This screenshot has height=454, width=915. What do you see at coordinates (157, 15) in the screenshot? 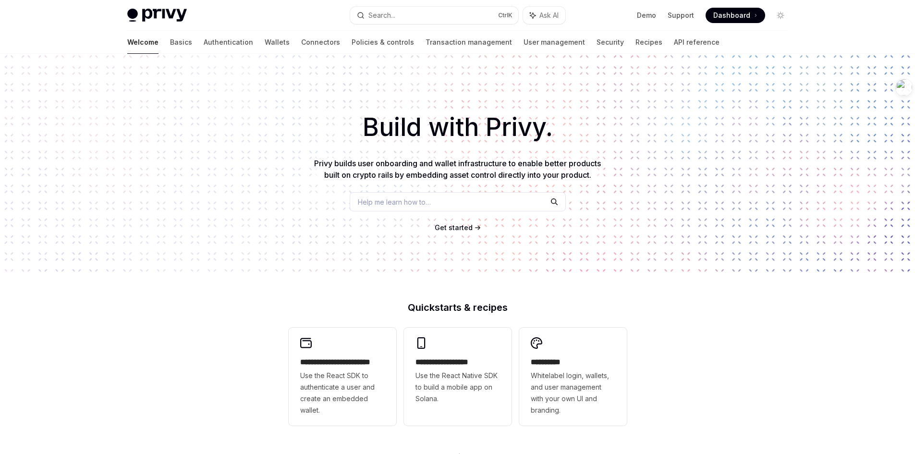
I see `img: light logo` at bounding box center [157, 15].